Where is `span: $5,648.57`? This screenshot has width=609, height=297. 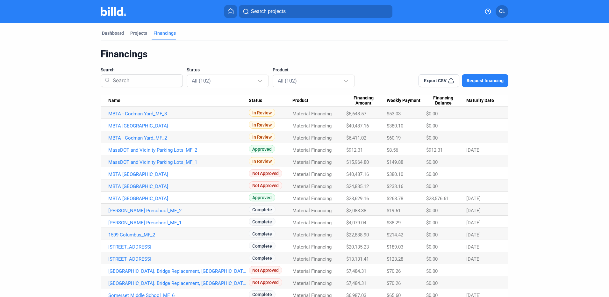 span: $5,648.57 is located at coordinates (356, 114).